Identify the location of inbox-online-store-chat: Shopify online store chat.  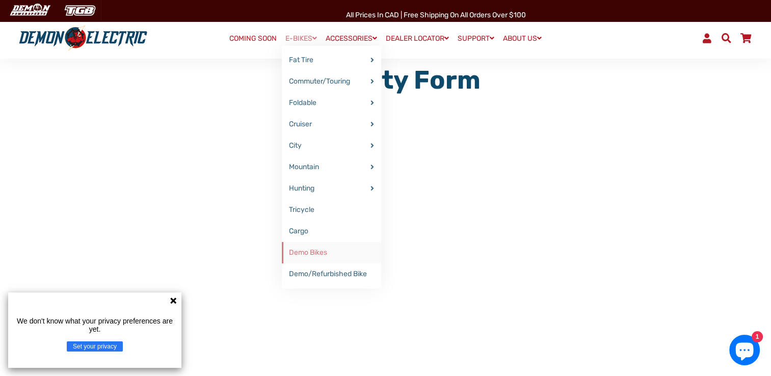
(745, 351).